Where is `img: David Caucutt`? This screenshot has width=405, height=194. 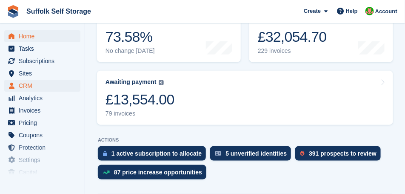
img: David Caucutt is located at coordinates (370, 11).